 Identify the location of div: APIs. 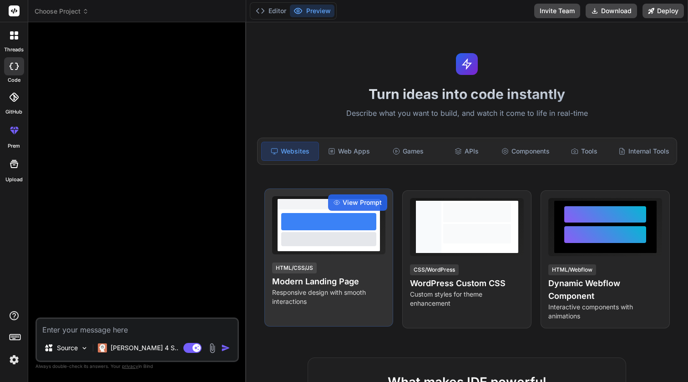
(466, 151).